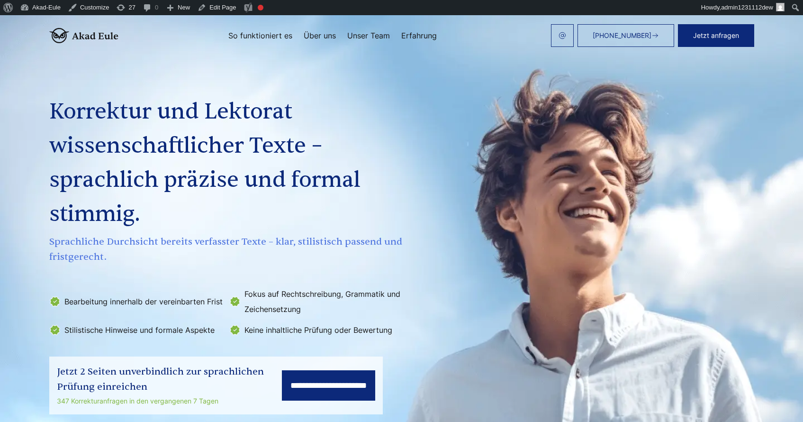 Image resolution: width=803 pixels, height=422 pixels. Describe the element at coordinates (261, 8) in the screenshot. I see `div: Focus keyphrase not set` at that location.